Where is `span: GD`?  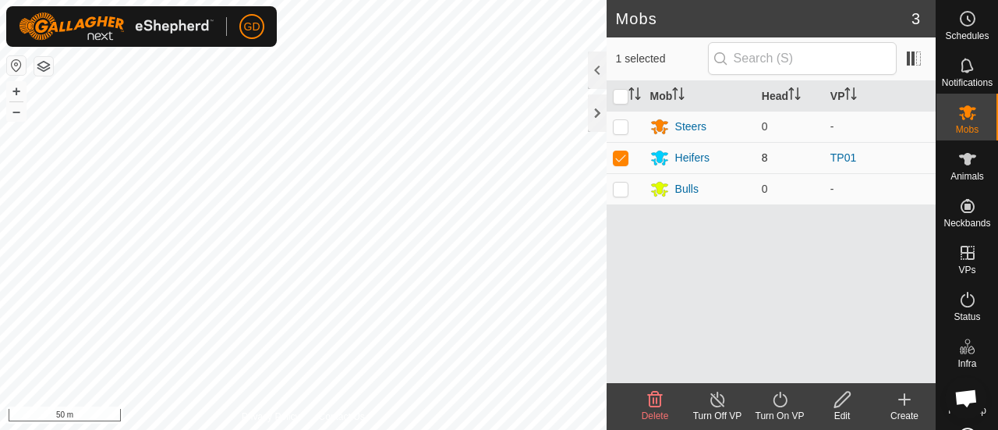 span: GD is located at coordinates (252, 27).